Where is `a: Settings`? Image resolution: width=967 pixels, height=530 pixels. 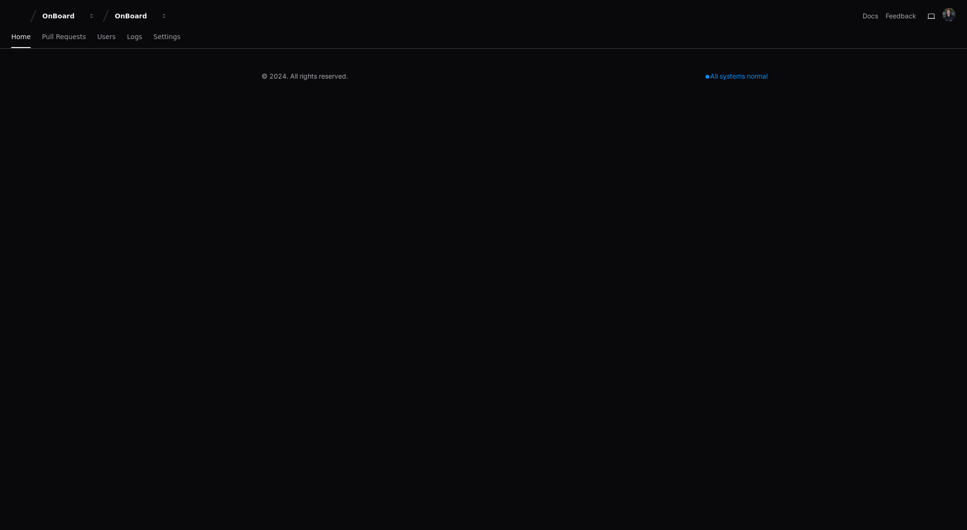
a: Settings is located at coordinates (167, 37).